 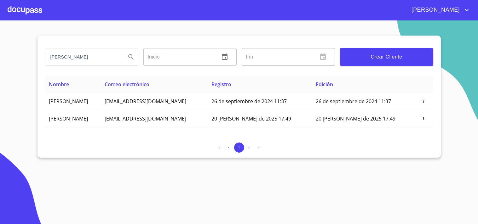 I want to click on button: Search, so click(x=131, y=57).